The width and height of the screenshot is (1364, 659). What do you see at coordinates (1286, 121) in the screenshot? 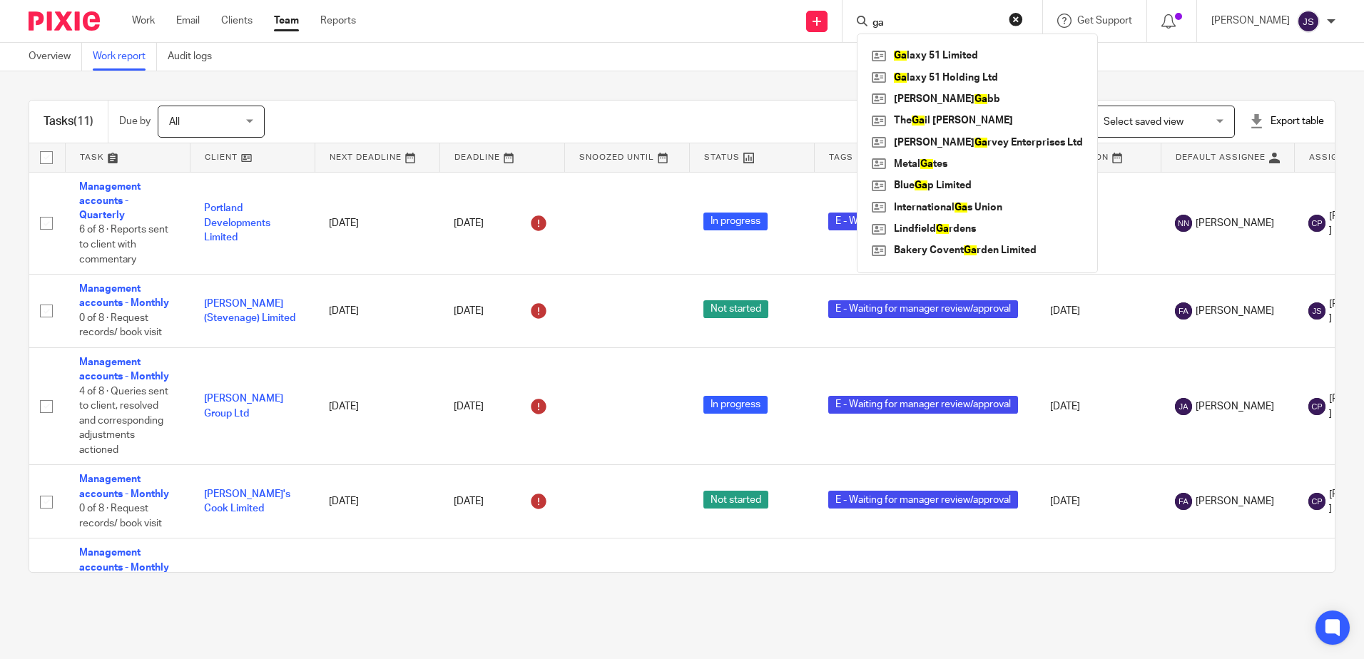
I see `div: Export table` at bounding box center [1286, 121].